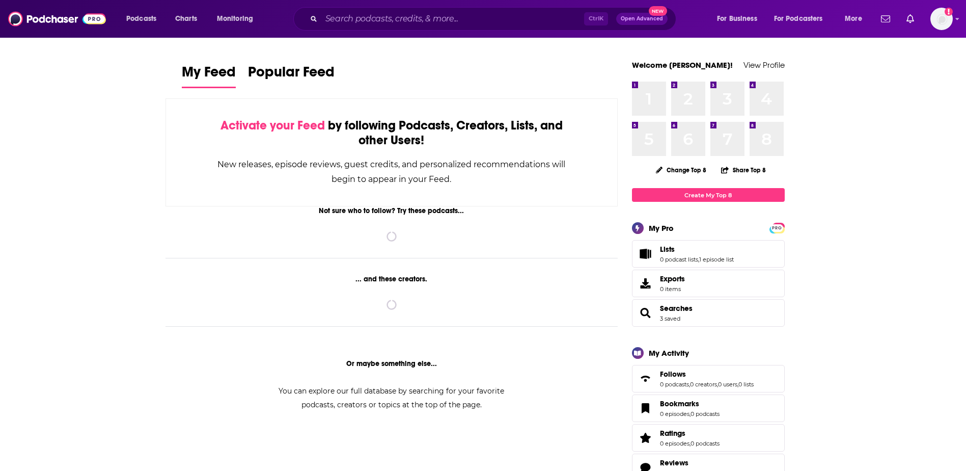 This screenshot has width=966, height=471. Describe the element at coordinates (209, 75) in the screenshot. I see `a: My Feed` at that location.